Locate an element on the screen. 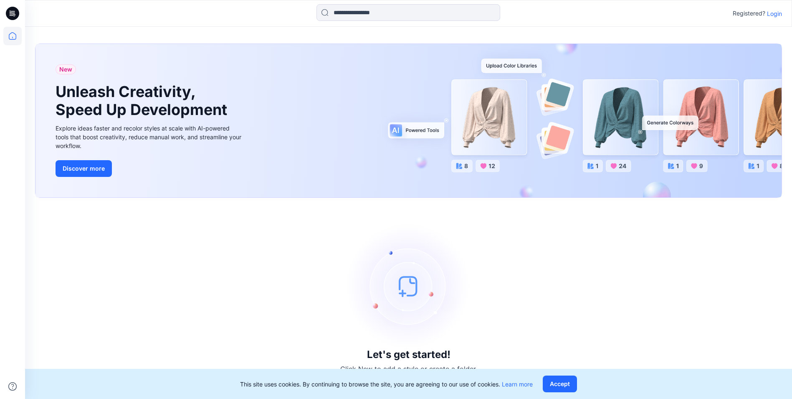 Image resolution: width=792 pixels, height=399 pixels. span: New is located at coordinates (66, 69).